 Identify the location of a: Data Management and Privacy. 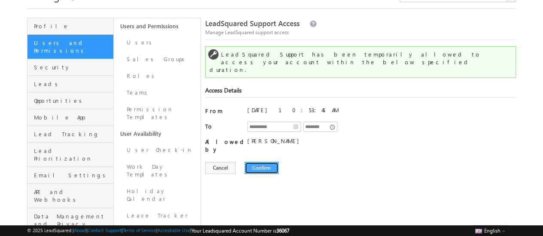
(70, 220).